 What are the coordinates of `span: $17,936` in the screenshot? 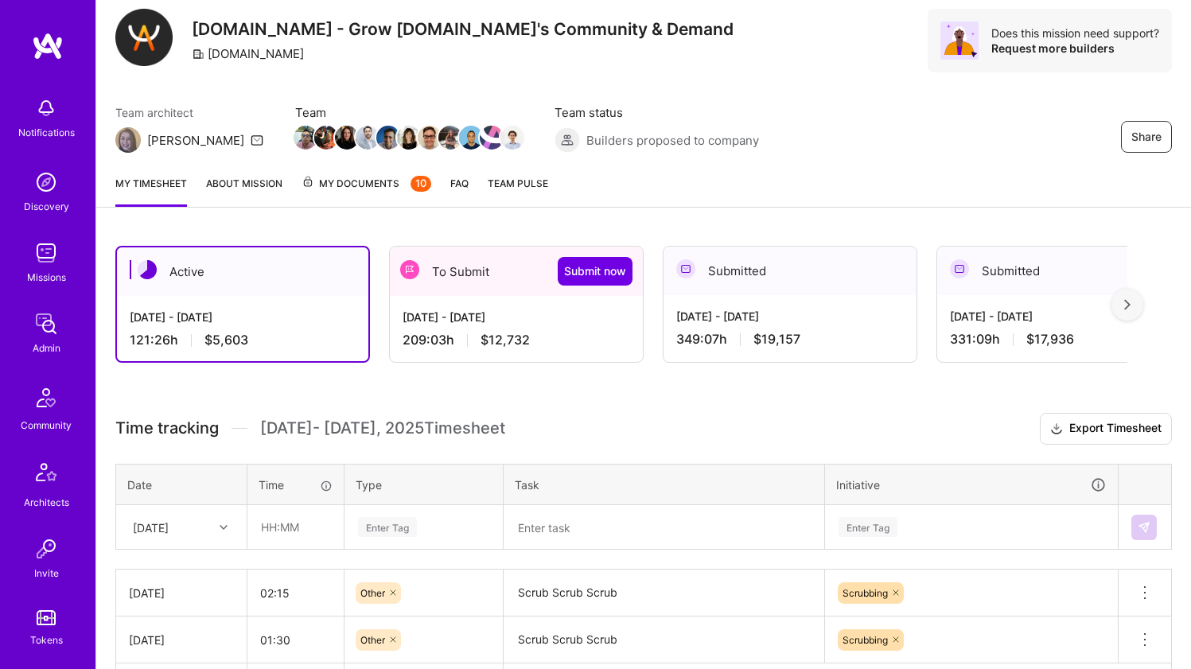 It's located at (1050, 339).